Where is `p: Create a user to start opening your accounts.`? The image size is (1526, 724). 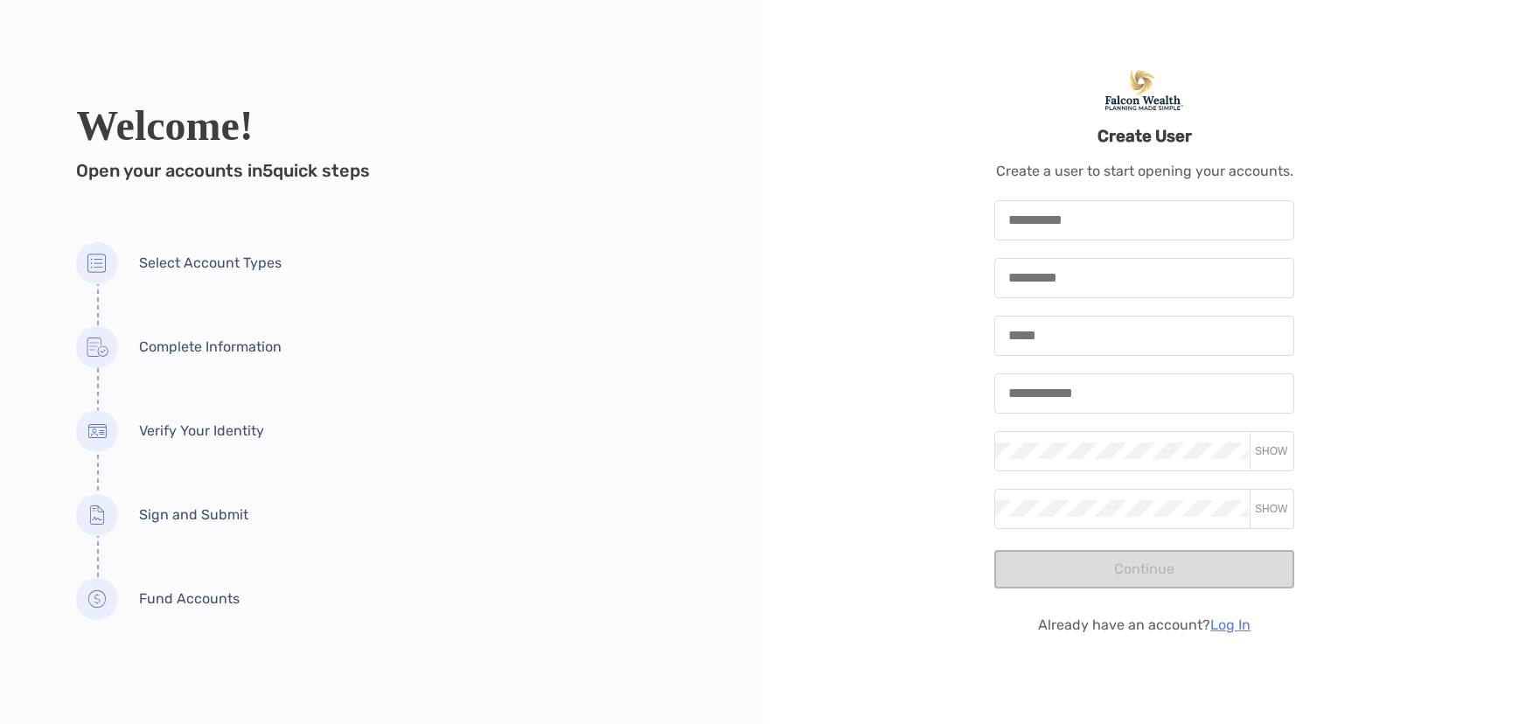 p: Create a user to start opening your accounts. is located at coordinates (1145, 171).